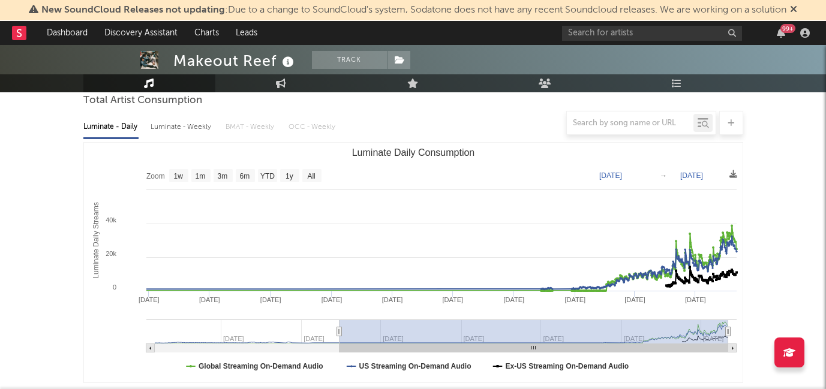 The height and width of the screenshot is (389, 826). Describe the element at coordinates (652, 33) in the screenshot. I see `input: Search for artists` at that location.